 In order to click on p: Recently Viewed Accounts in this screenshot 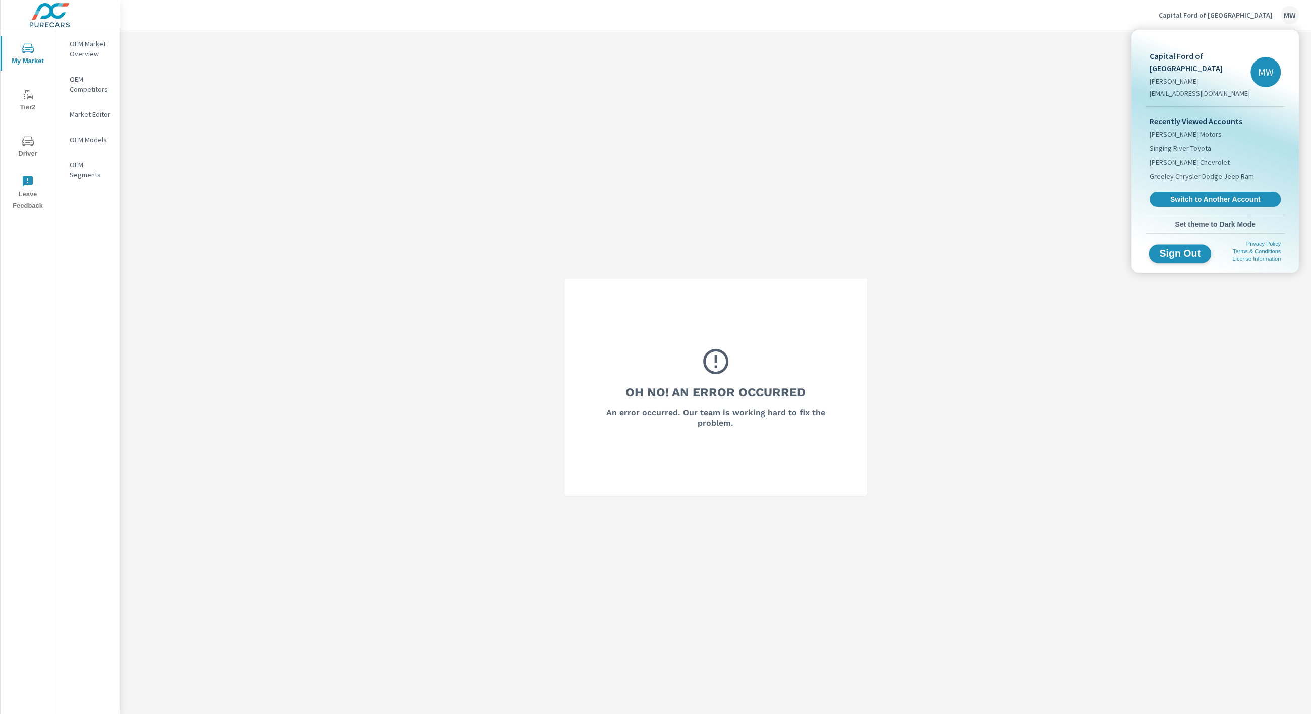, I will do `click(1215, 121)`.